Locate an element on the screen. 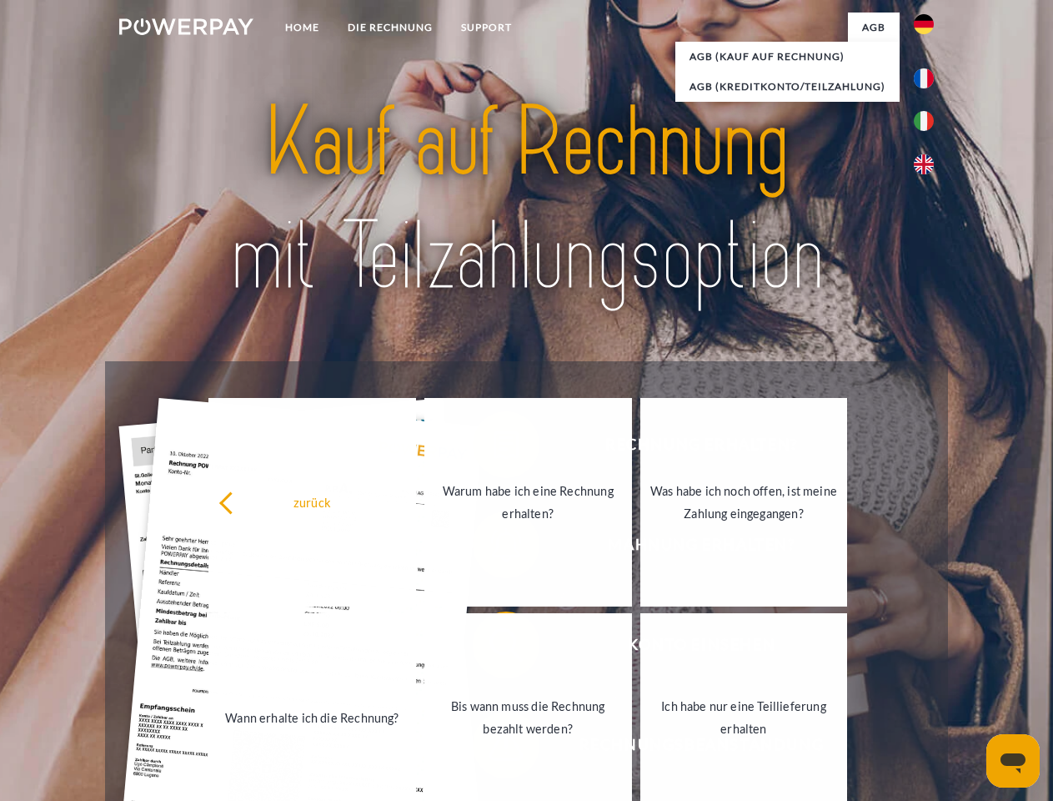  img: en is located at coordinates (924, 164).